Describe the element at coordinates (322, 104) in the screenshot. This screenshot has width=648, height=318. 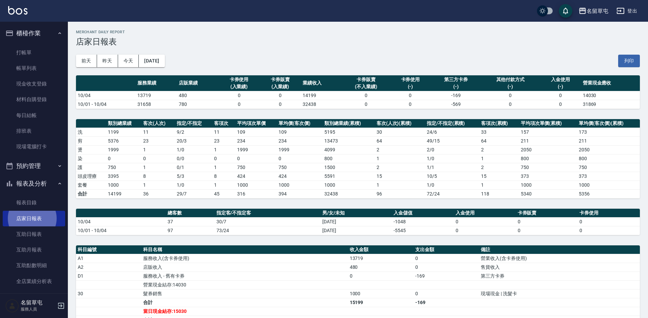
I see `td: 32438` at that location.